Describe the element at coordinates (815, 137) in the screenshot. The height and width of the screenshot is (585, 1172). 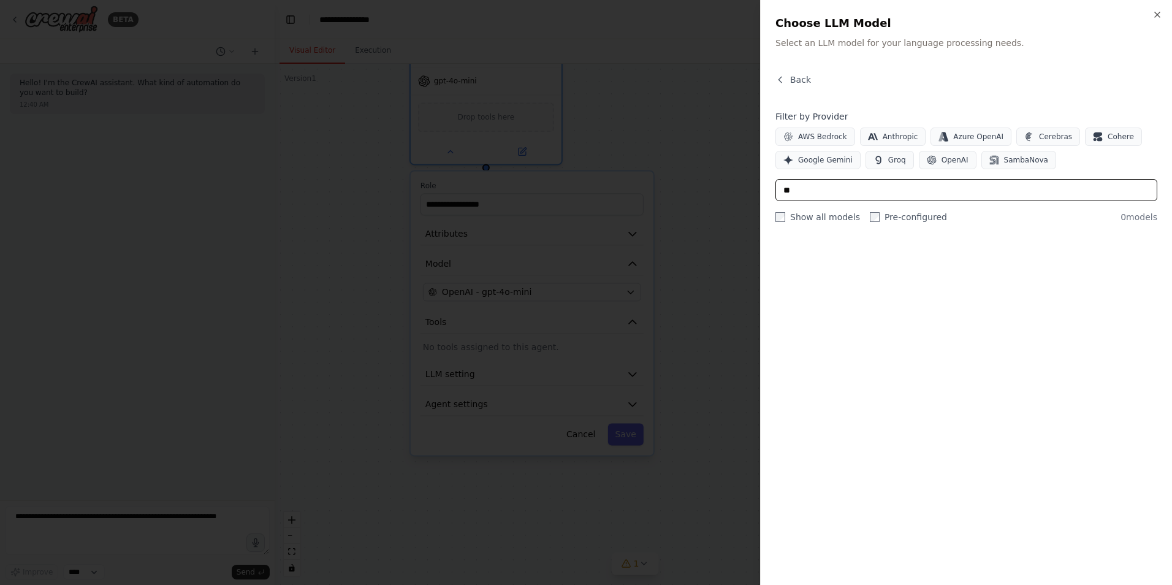
I see `button: AWS Bedrock` at that location.